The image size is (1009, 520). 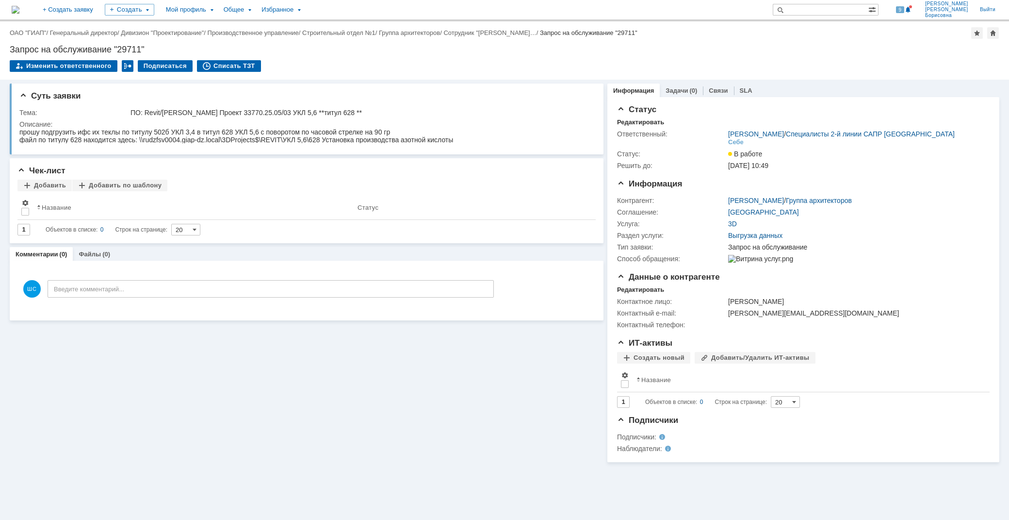 What do you see at coordinates (761, 259) in the screenshot?
I see `img: Витрина услуг.png` at bounding box center [761, 259].